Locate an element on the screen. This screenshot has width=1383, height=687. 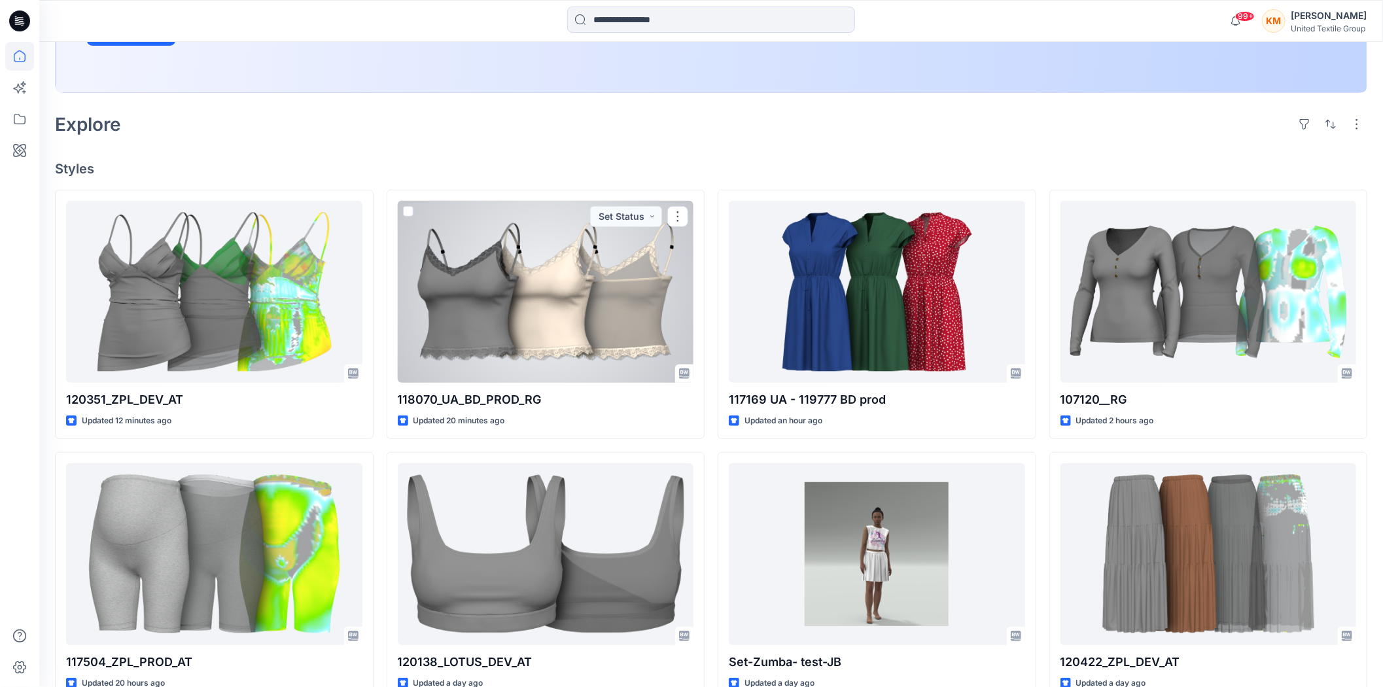
span: 99+ is located at coordinates (1245, 16).